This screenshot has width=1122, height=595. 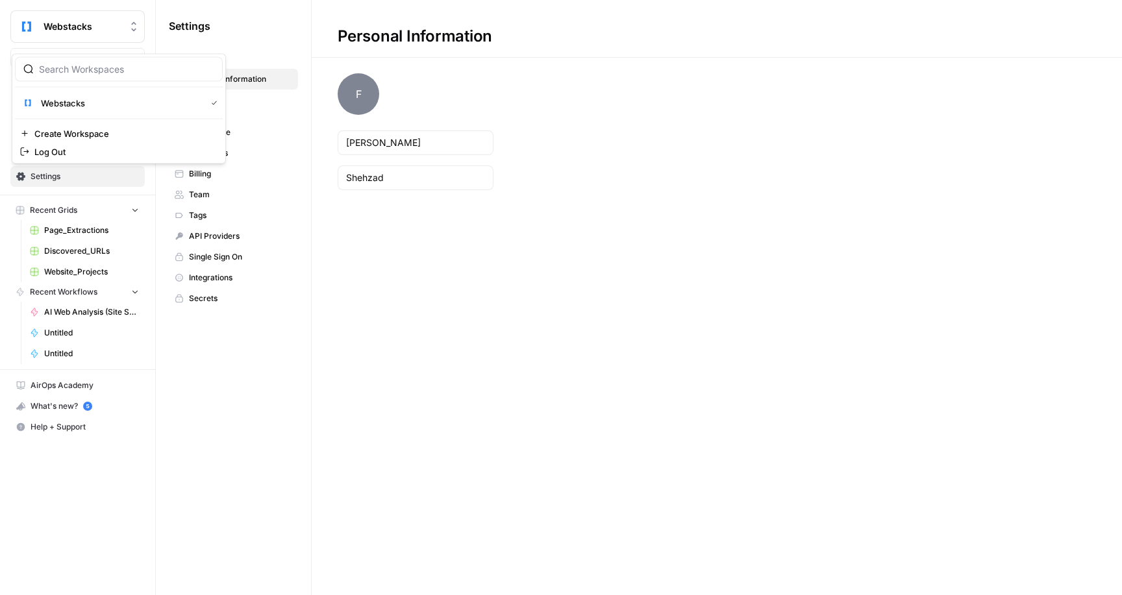 What do you see at coordinates (92, 251) in the screenshot?
I see `span: Discovered_URLs` at bounding box center [92, 251].